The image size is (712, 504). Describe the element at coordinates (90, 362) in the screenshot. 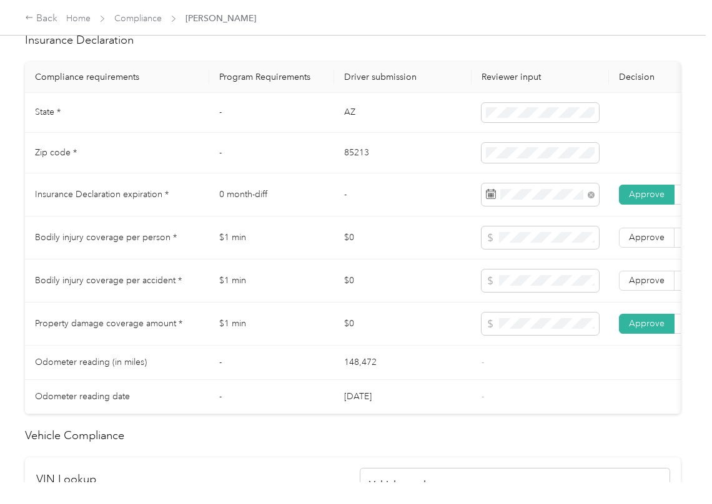

I see `span: Odometer reading (in miles)` at that location.